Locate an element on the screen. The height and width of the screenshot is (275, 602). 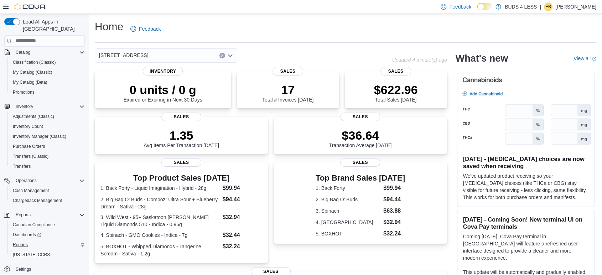
a: View allExternal link is located at coordinates (585, 58).